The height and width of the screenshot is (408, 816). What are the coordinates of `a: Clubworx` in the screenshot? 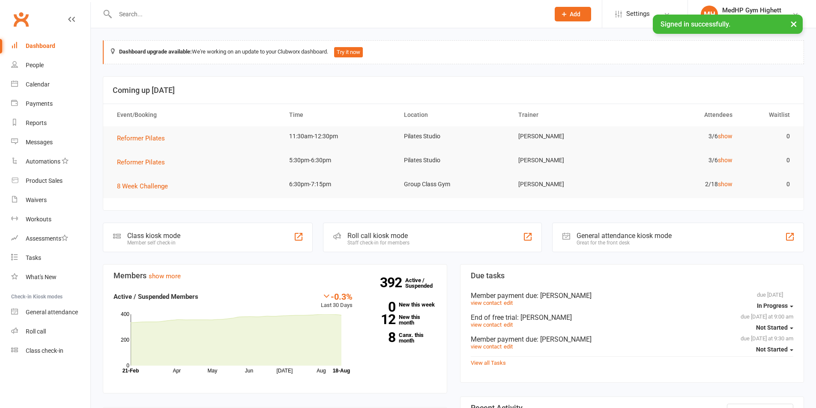 It's located at (21, 19).